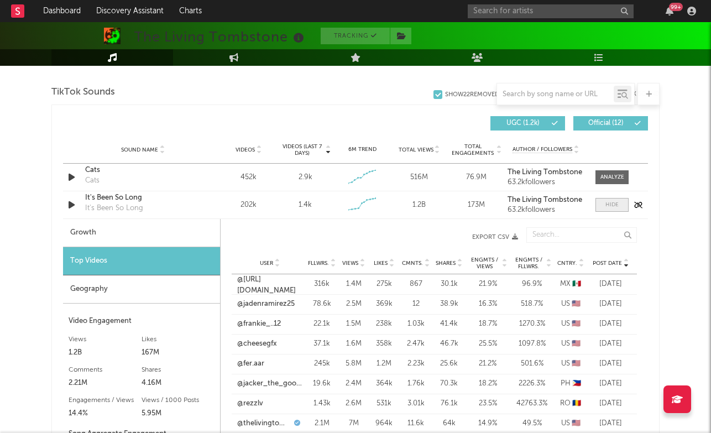  Describe the element at coordinates (322, 324) in the screenshot. I see `div: 22.1k` at that location.